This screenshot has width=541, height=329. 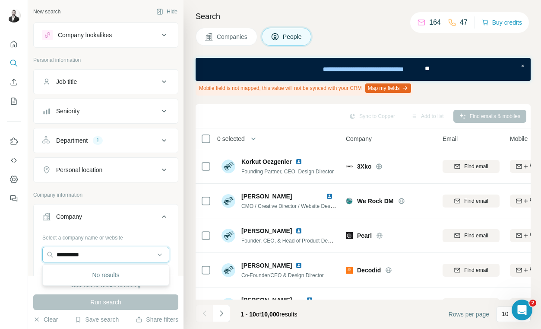 What do you see at coordinates (14, 141) in the screenshot?
I see `button: Use Surfe on LinkedIn` at bounding box center [14, 141].